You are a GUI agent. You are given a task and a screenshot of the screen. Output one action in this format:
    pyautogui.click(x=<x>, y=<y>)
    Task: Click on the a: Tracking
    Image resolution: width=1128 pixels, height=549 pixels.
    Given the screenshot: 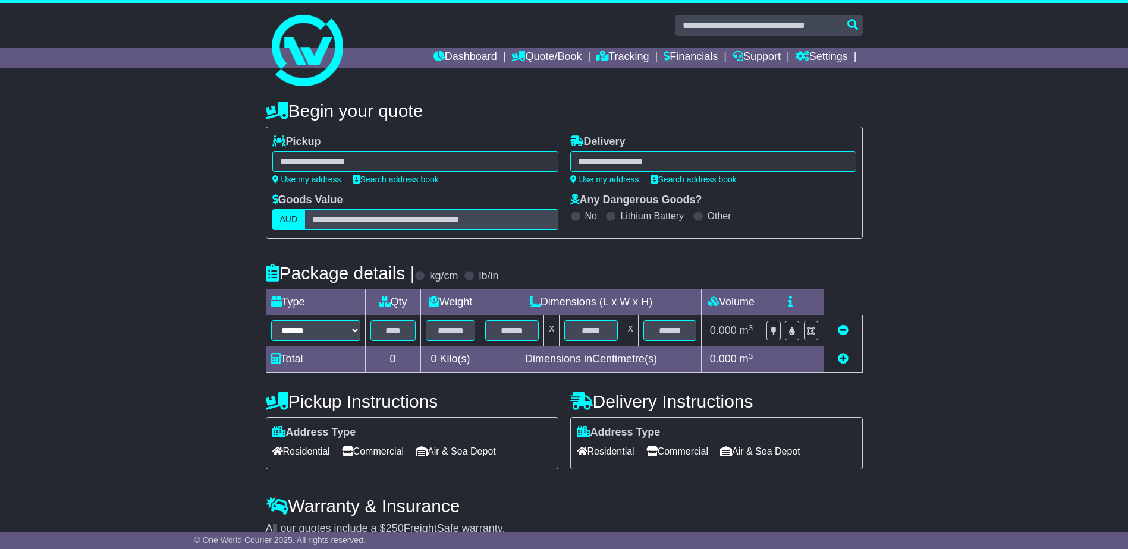 What is the action you would take?
    pyautogui.click(x=623, y=58)
    